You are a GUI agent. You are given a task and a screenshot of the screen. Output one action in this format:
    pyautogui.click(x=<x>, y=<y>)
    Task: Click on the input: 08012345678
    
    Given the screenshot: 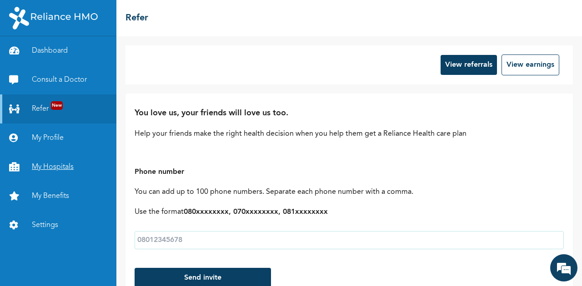 What is the action you would take?
    pyautogui.click(x=349, y=240)
    